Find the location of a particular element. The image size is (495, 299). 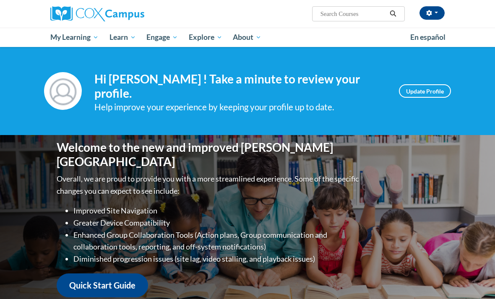

img: Profile Image is located at coordinates (63, 91).